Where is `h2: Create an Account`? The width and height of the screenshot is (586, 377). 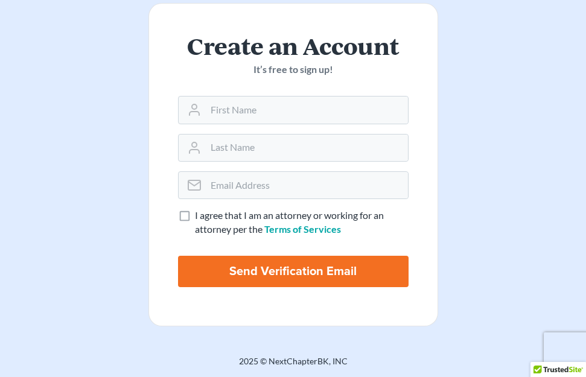
h2: Create an Account is located at coordinates (293, 45).